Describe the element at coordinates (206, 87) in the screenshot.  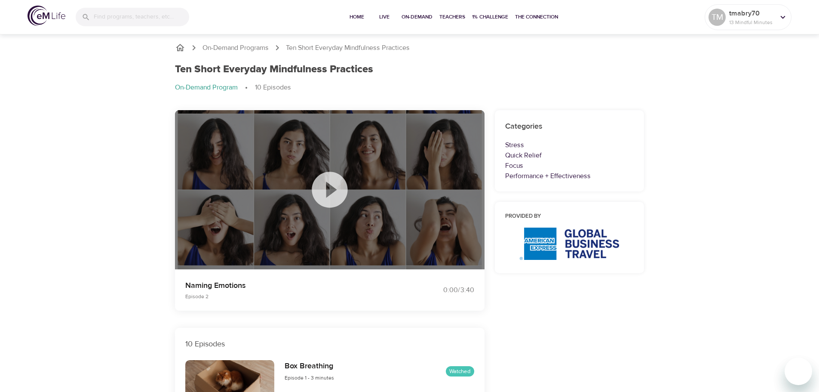
I see `p: On-Demand Program` at that location.